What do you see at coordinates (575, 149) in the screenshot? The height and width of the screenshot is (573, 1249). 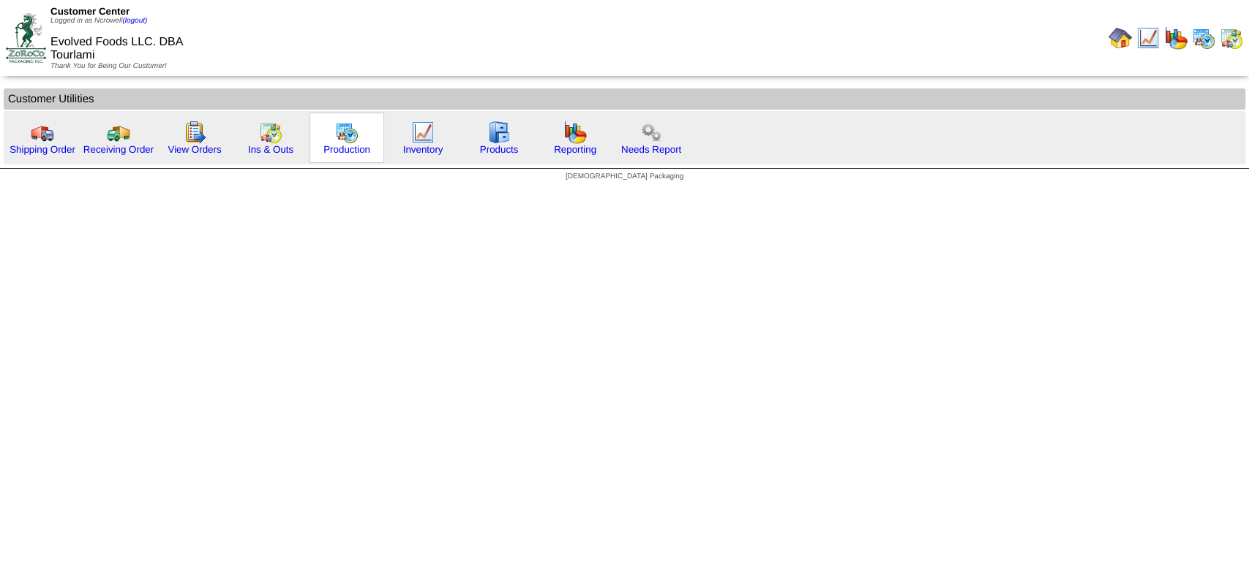 I see `a: Reporting` at bounding box center [575, 149].